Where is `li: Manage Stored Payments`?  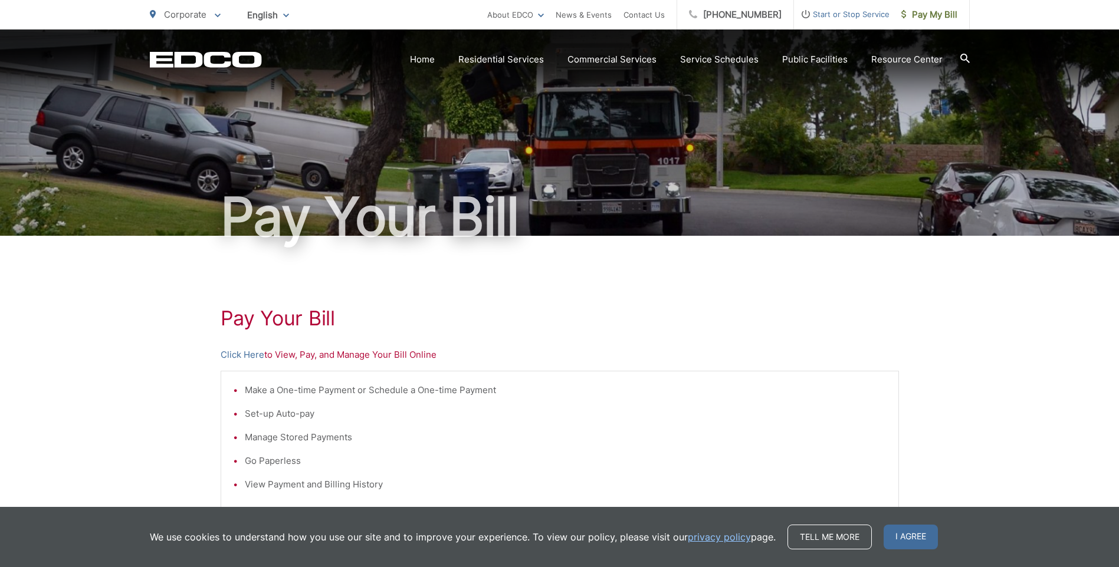 li: Manage Stored Payments is located at coordinates (566, 438).